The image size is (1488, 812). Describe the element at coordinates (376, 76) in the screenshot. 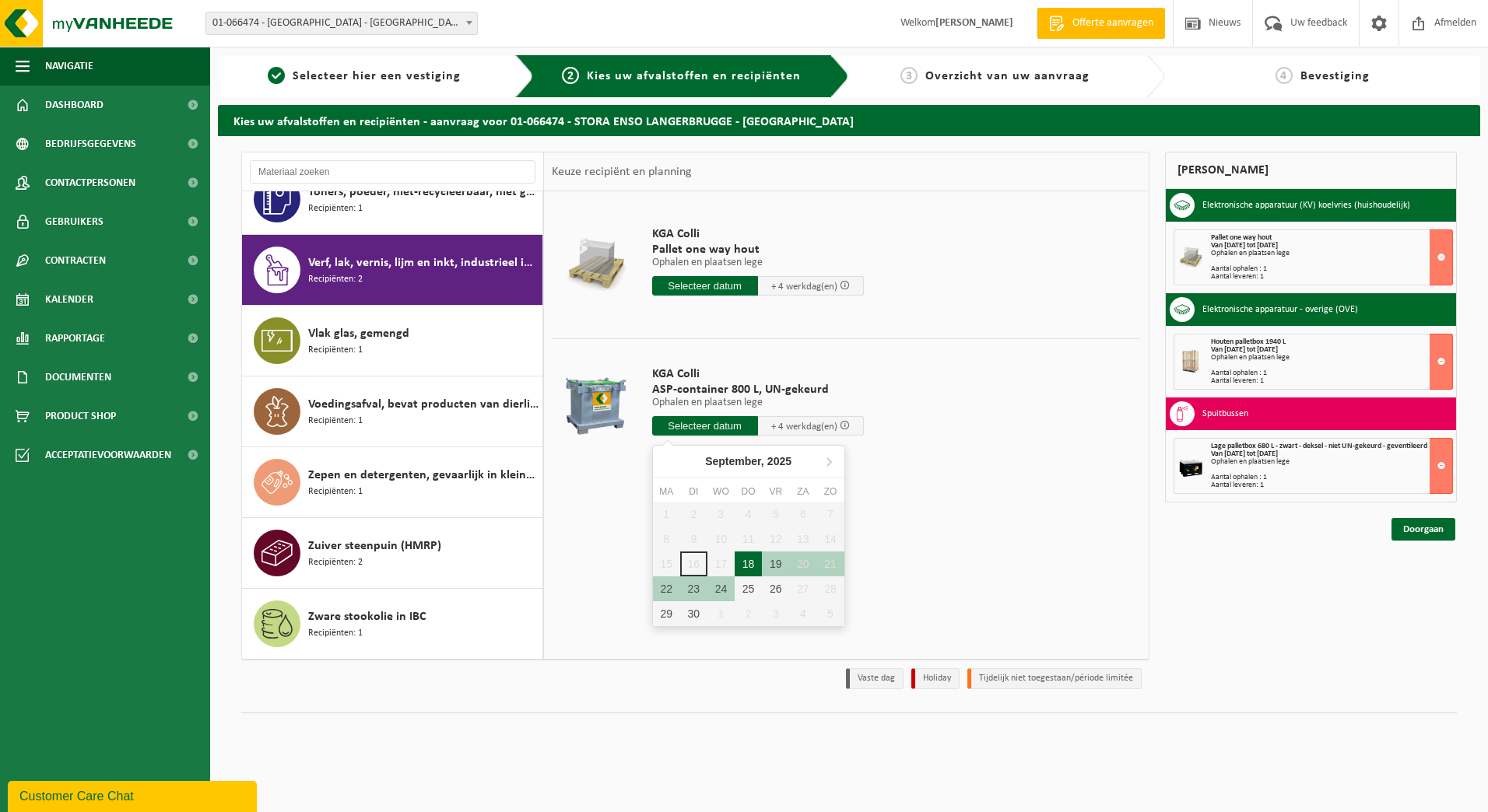

I see `span: Selecteer hier een vestiging` at that location.